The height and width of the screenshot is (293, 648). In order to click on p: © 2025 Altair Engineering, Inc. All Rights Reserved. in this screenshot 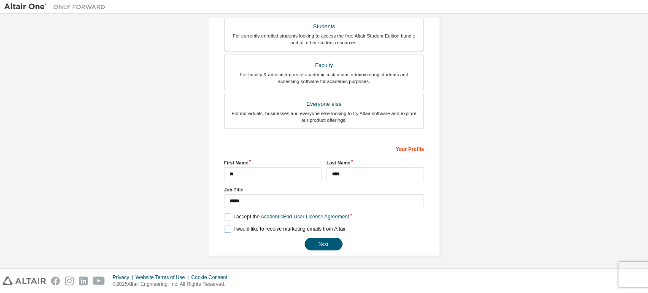, I will do `click(173, 284)`.